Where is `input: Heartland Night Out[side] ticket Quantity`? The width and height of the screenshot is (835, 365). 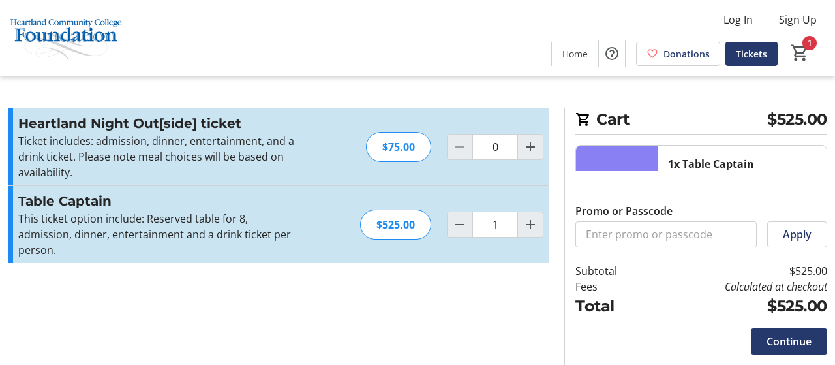
input: Heartland Night Out[side] ticket Quantity is located at coordinates (495, 147).